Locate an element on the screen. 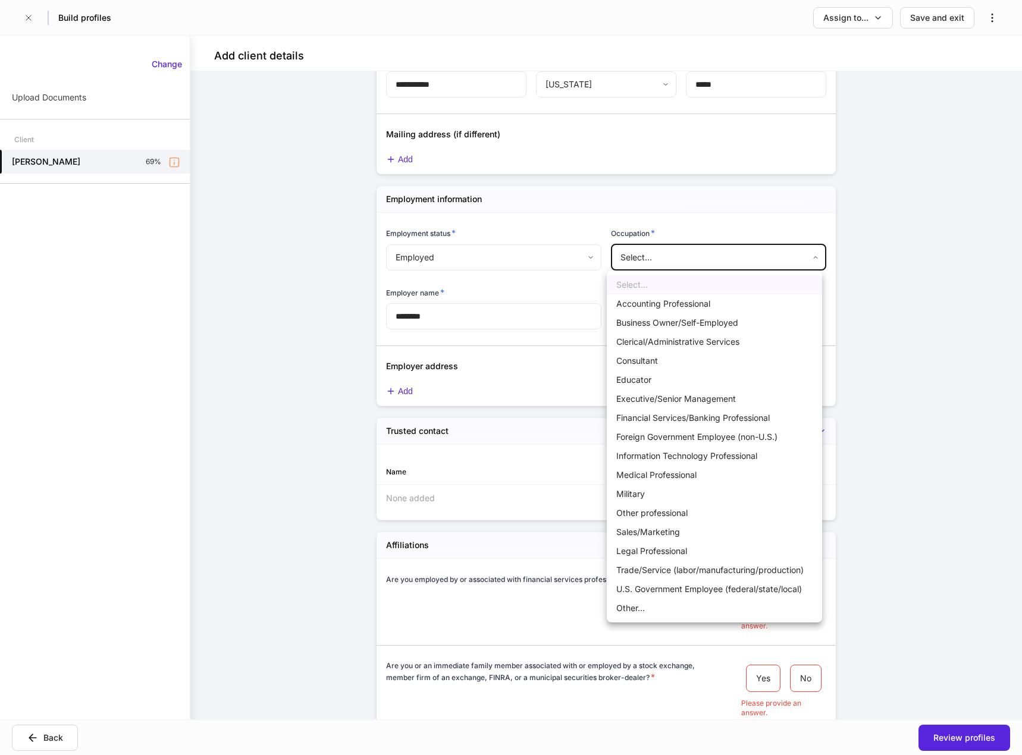 Image resolution: width=1022 pixels, height=755 pixels. li: Trade/Service (labor/manufacturing/production) is located at coordinates (714, 570).